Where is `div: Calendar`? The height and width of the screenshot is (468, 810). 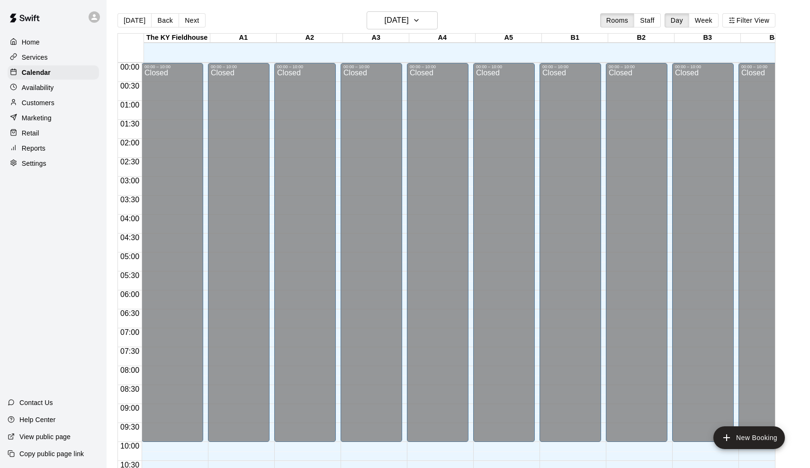
div: Calendar is located at coordinates (53, 73).